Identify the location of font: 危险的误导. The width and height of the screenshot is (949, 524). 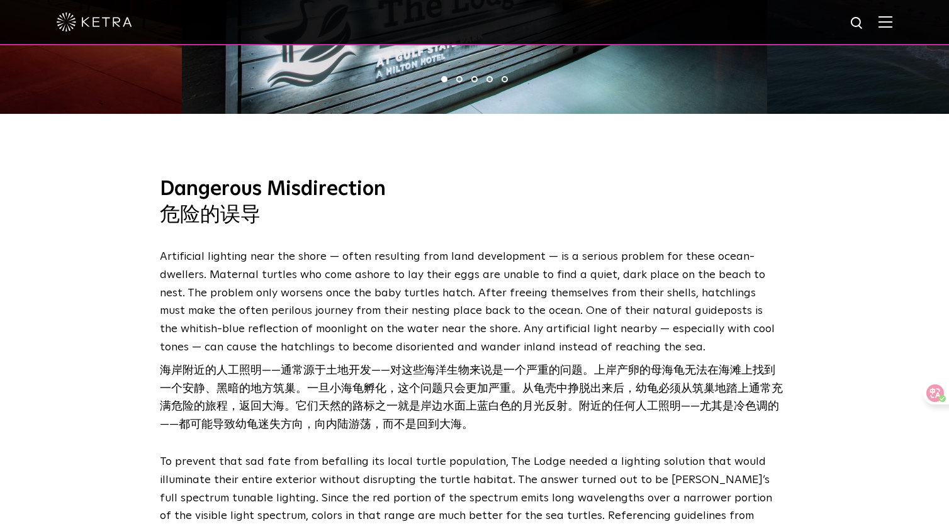
(210, 215).